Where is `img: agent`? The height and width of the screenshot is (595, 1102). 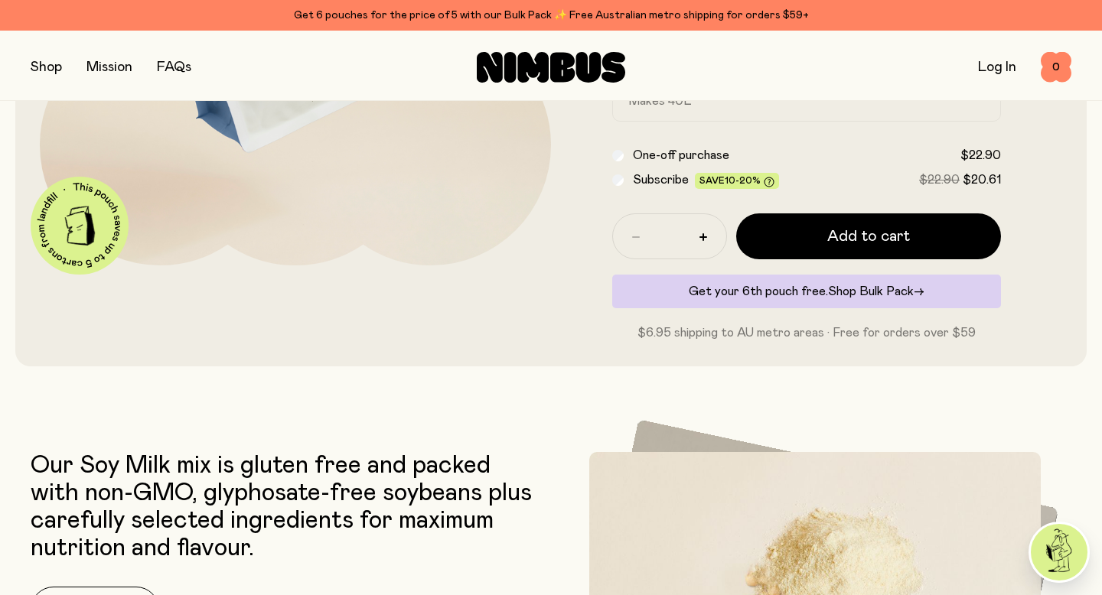
img: agent is located at coordinates (1059, 553).